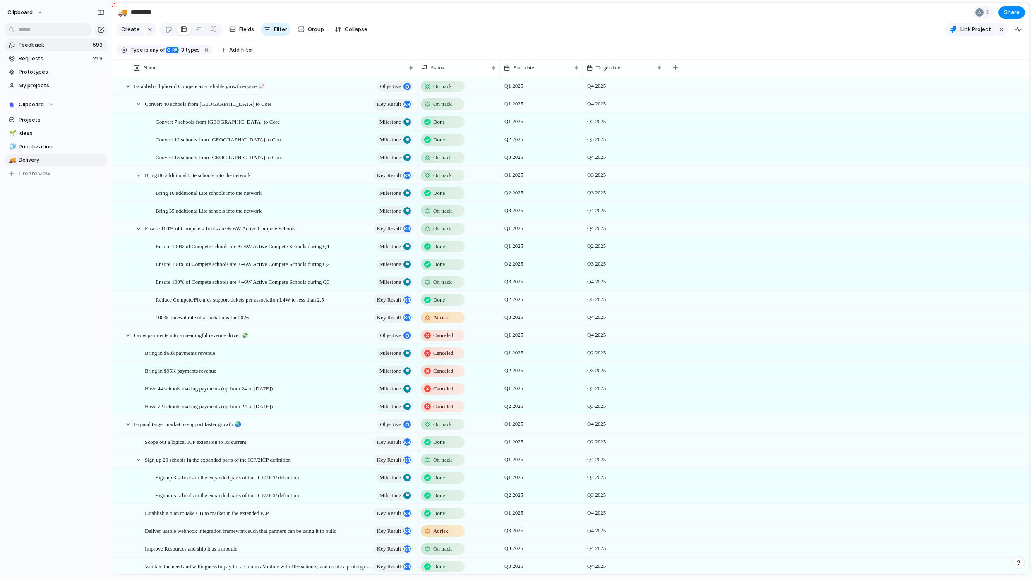  Describe the element at coordinates (242, 29) in the screenshot. I see `button: Fields` at that location.